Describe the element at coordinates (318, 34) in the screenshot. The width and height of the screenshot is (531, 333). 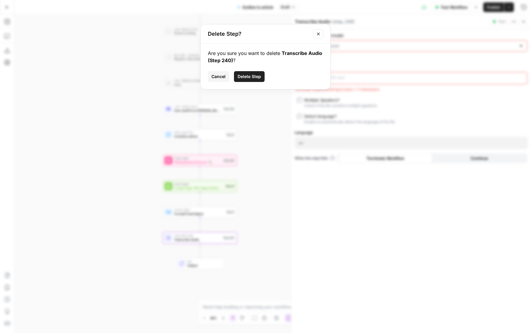
I see `button: Close modal` at that location.